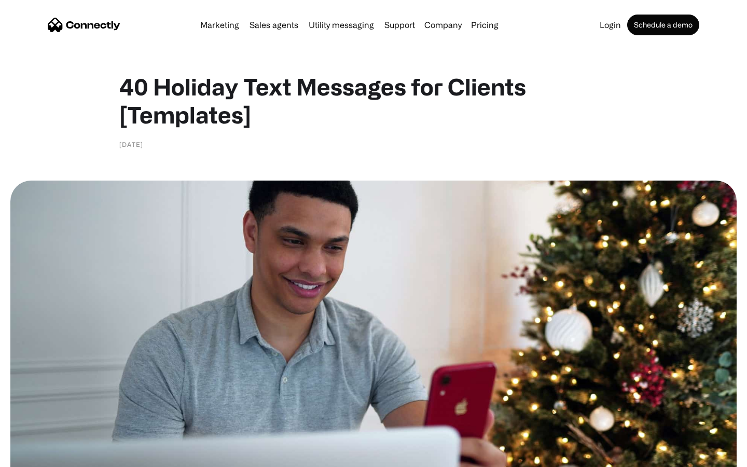  I want to click on a: Utility messaging, so click(341, 25).